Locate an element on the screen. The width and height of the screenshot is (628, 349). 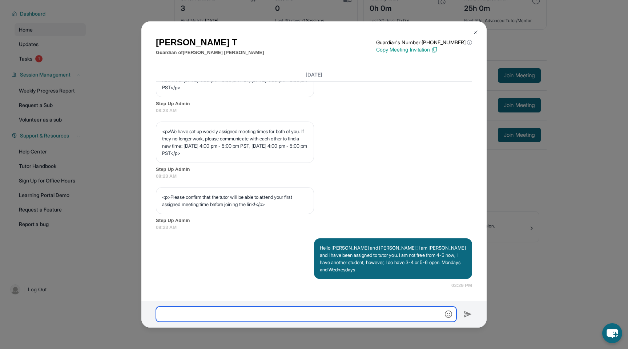
img: Emoji is located at coordinates (448, 315).